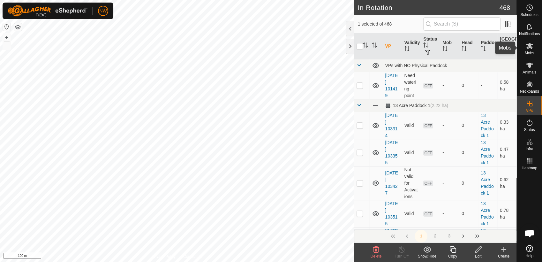  I want to click on span: Delete, so click(376, 256).